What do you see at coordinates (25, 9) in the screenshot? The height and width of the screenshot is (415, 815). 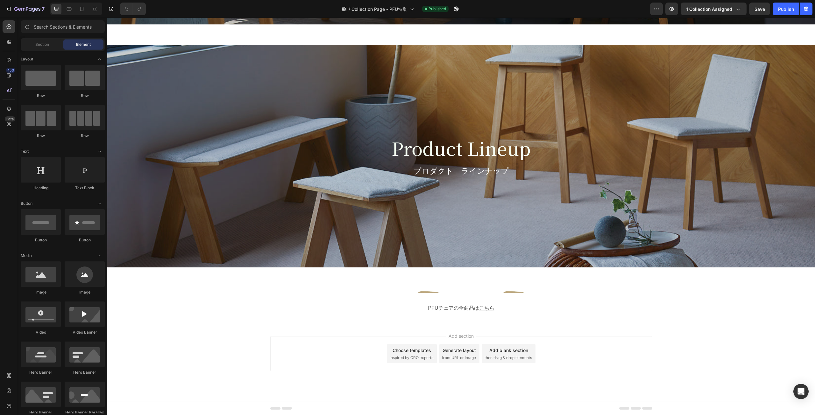 I see `button: 7` at bounding box center [25, 9].